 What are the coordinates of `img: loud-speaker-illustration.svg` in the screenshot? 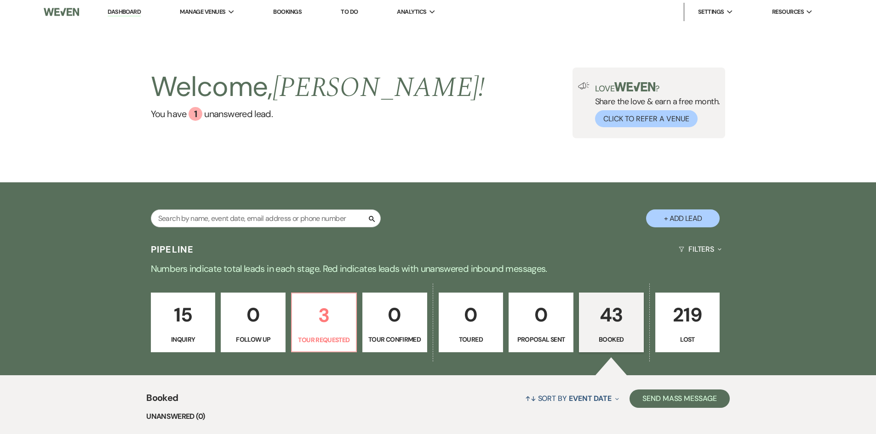 It's located at (583, 86).